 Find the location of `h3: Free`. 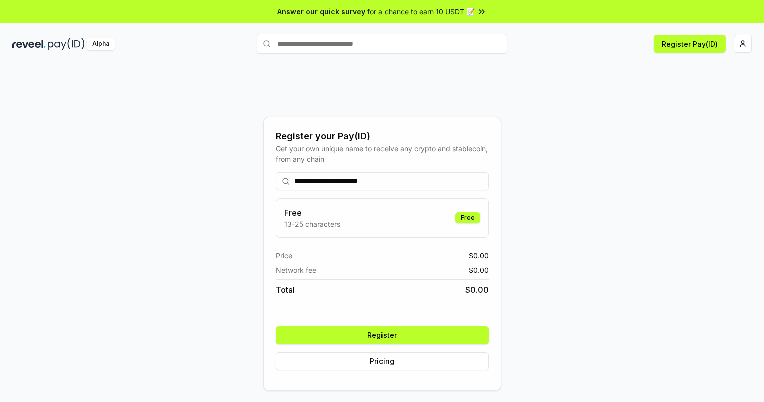

h3: Free is located at coordinates (312, 213).